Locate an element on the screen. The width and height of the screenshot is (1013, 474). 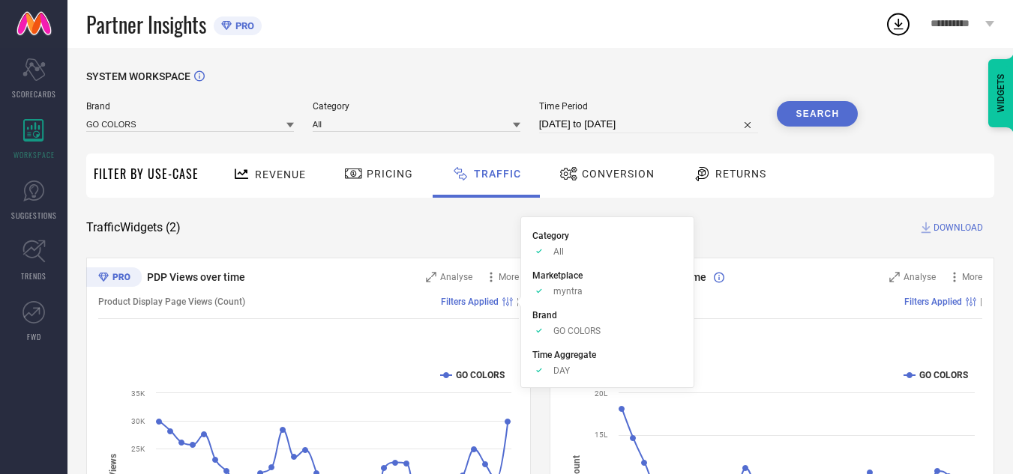
span: PRO is located at coordinates (243, 25).